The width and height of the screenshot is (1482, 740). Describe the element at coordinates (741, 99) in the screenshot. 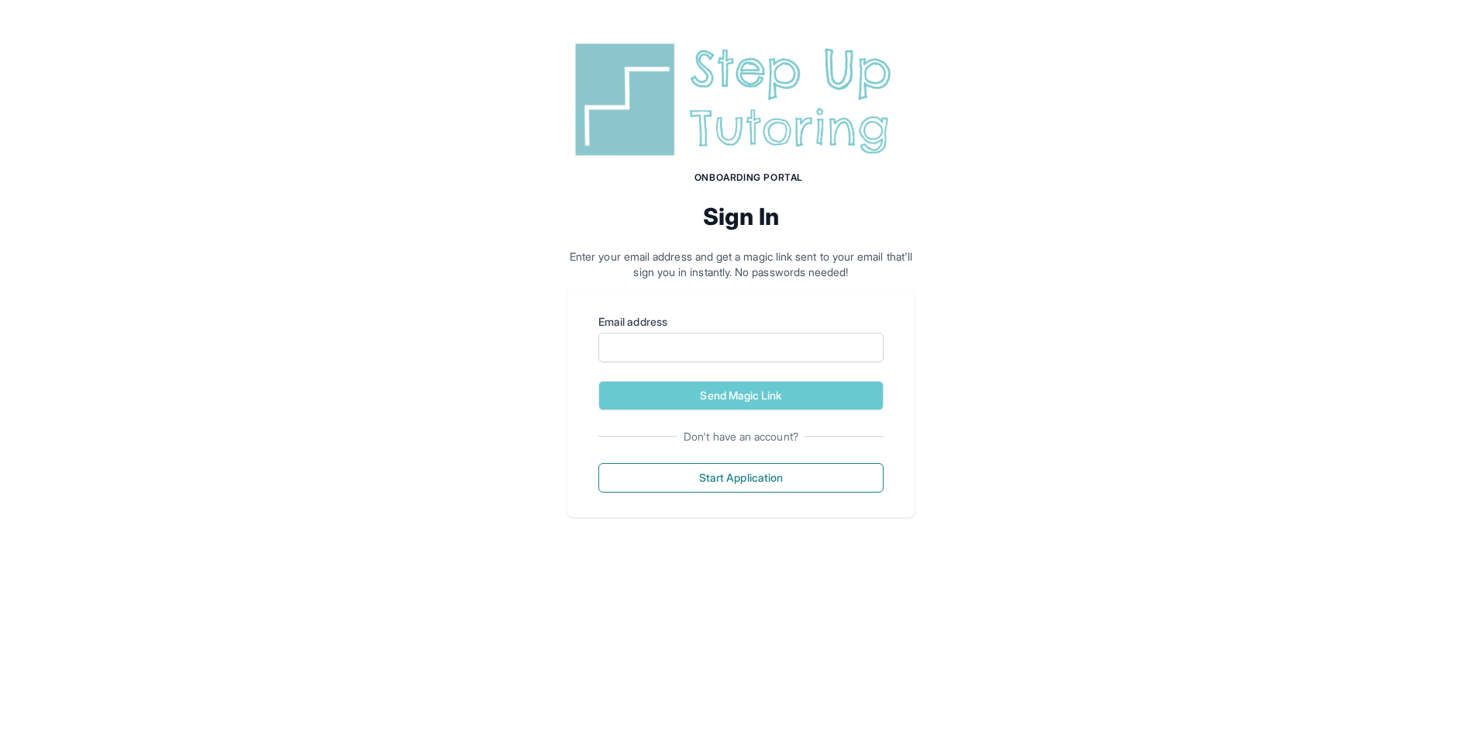

I see `img: Step Up Tutoring horizontal logo` at that location.